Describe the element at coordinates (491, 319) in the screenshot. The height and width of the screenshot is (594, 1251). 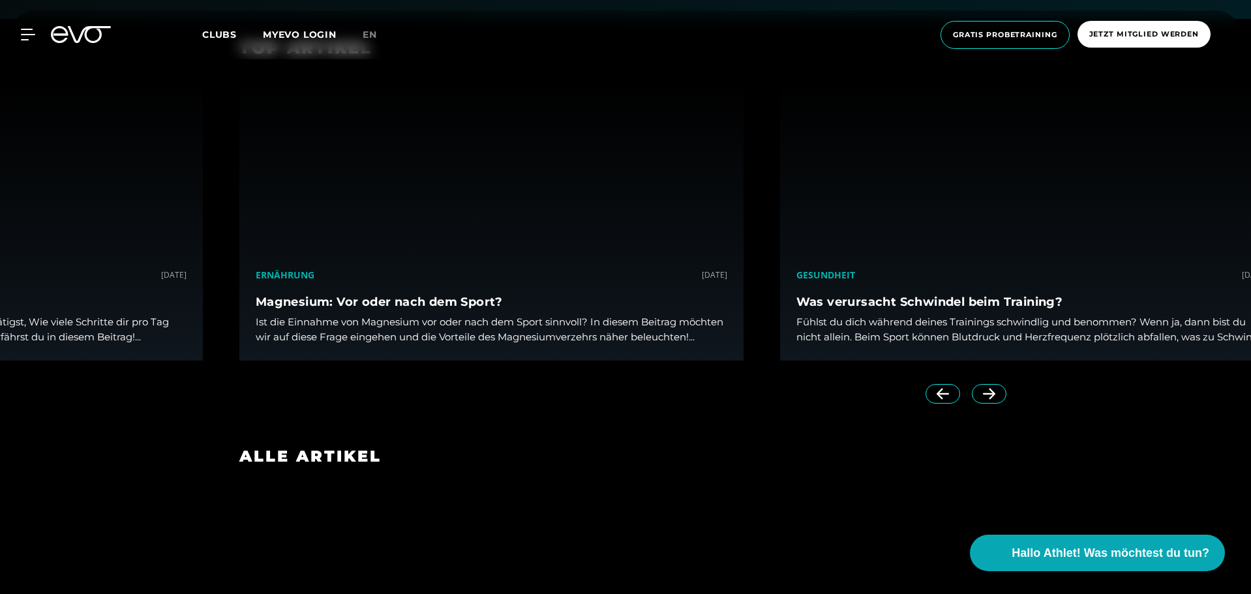
I see `a: Magnesium: Vor oder nach dem Sport?Ist die Einnahme von Magnesium vor oder nach dem Sport sinnvol...` at that location.